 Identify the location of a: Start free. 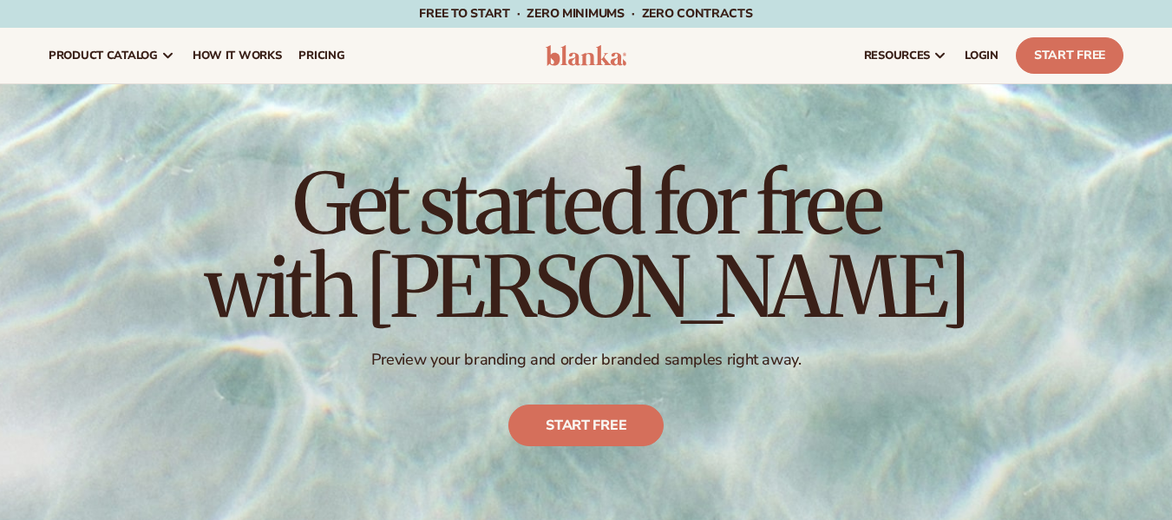
(585, 425).